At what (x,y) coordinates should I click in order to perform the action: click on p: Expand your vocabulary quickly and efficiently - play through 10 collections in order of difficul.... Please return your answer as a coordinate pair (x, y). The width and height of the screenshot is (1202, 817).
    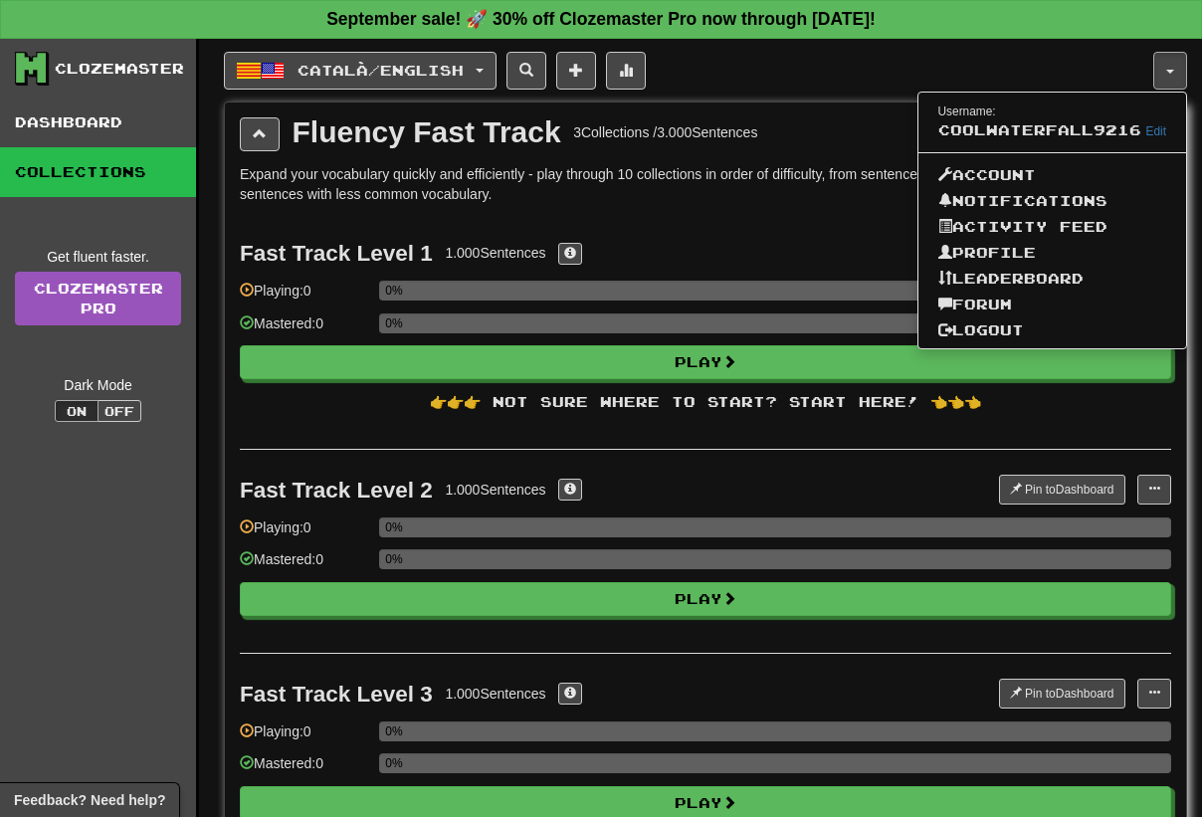
    Looking at the image, I should click on (705, 184).